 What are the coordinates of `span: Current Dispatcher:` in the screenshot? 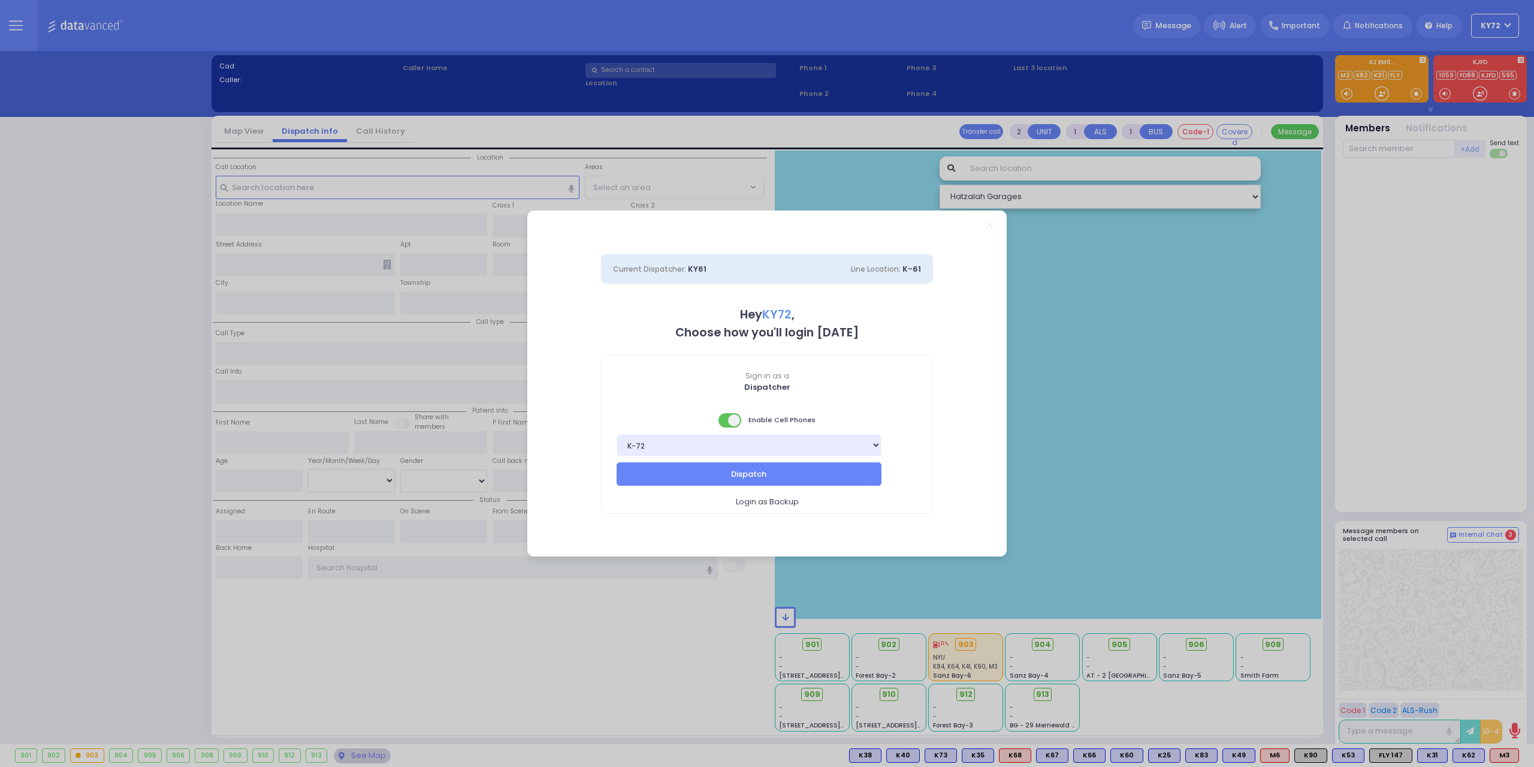 It's located at (650, 269).